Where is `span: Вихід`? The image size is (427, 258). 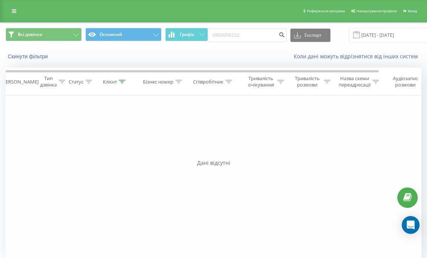
span: Вихід is located at coordinates (412, 11).